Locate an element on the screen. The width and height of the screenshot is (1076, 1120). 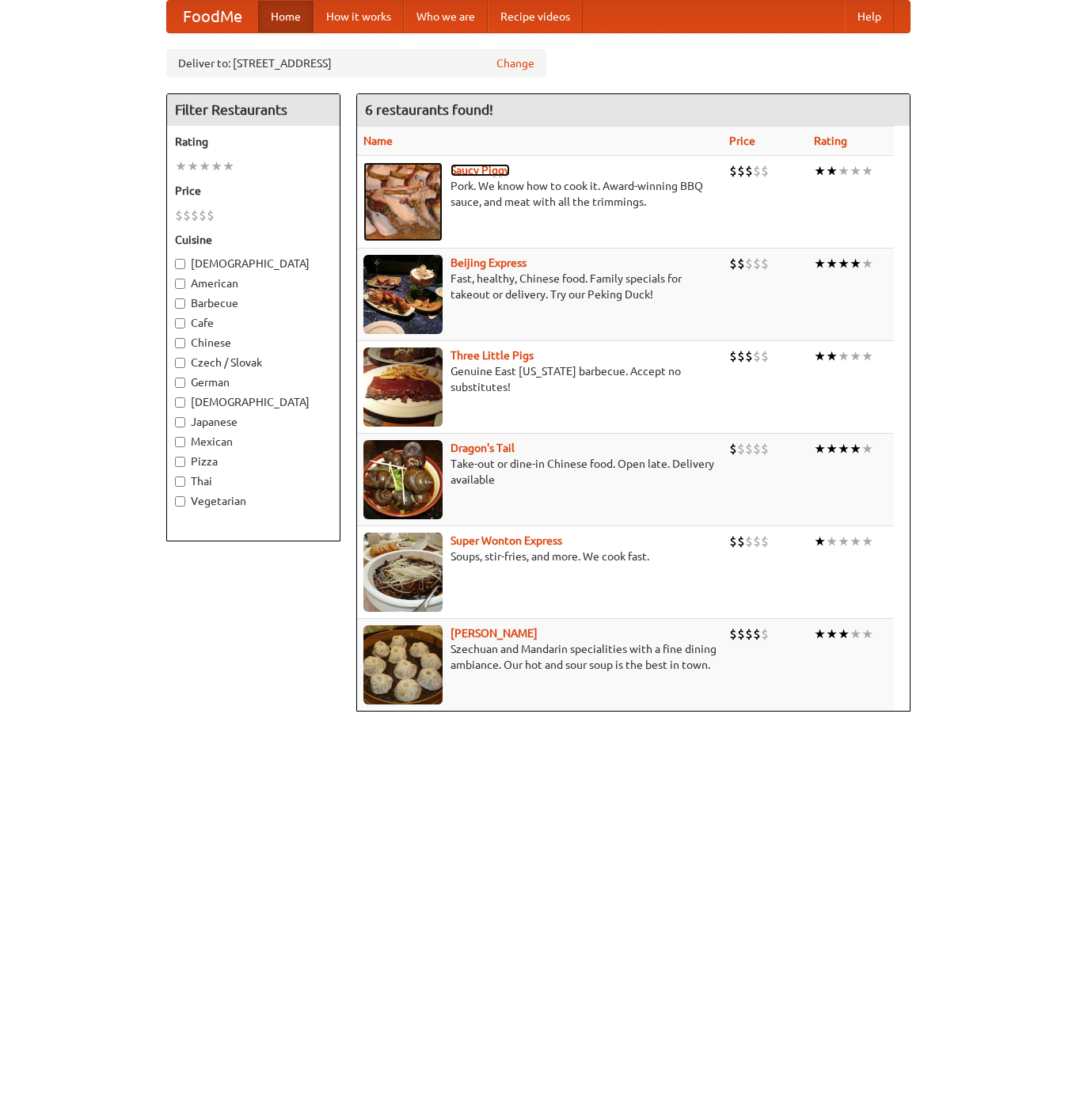
img: saucy.jpg is located at coordinates (403, 202).